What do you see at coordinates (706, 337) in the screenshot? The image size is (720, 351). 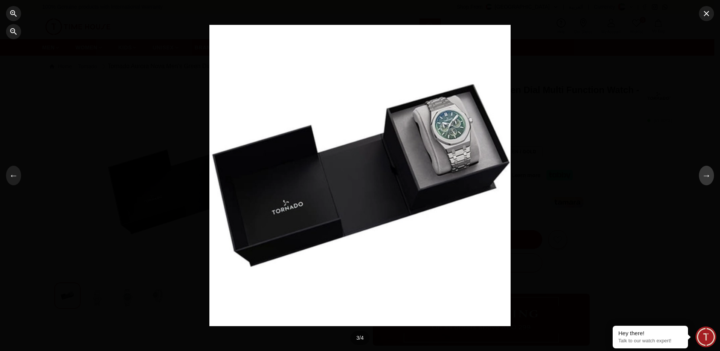 I see `div: Chat Widget` at bounding box center [706, 337].